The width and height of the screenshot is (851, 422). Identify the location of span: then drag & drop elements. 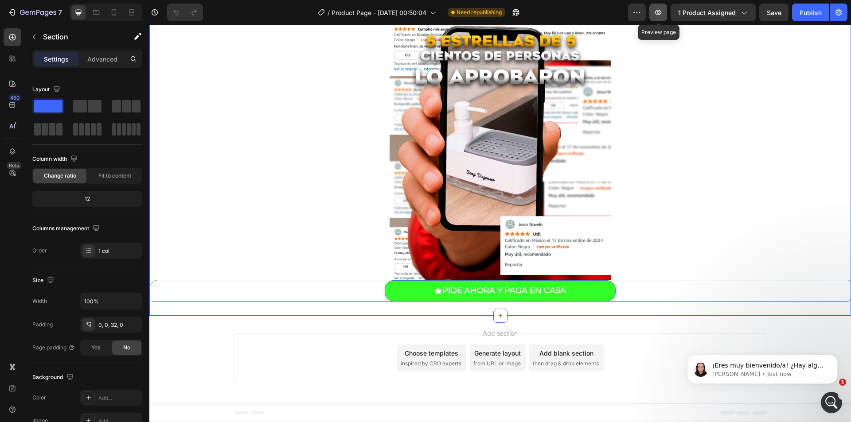
(416, 339).